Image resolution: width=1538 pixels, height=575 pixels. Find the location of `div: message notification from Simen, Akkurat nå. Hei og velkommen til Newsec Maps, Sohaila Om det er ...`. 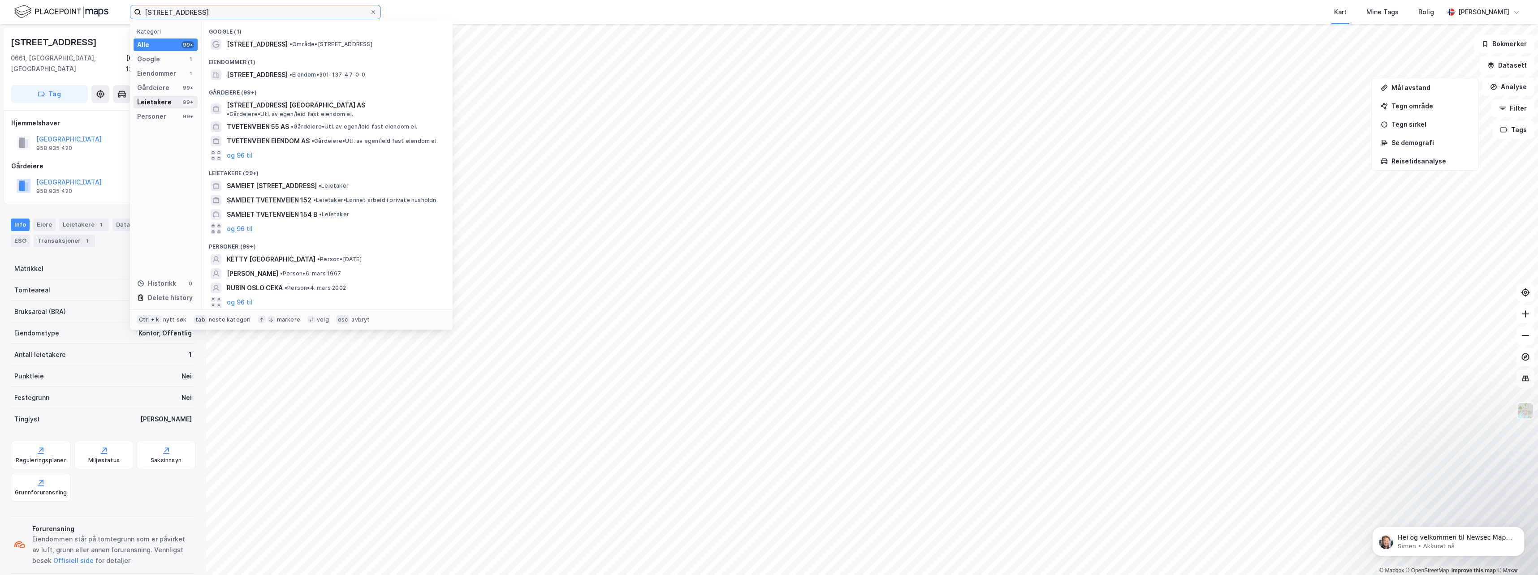

div: message notification from Simen, Akkurat nå. Hei og velkommen til Newsec Maps, Sohaila Om det er ... is located at coordinates (90, 34).